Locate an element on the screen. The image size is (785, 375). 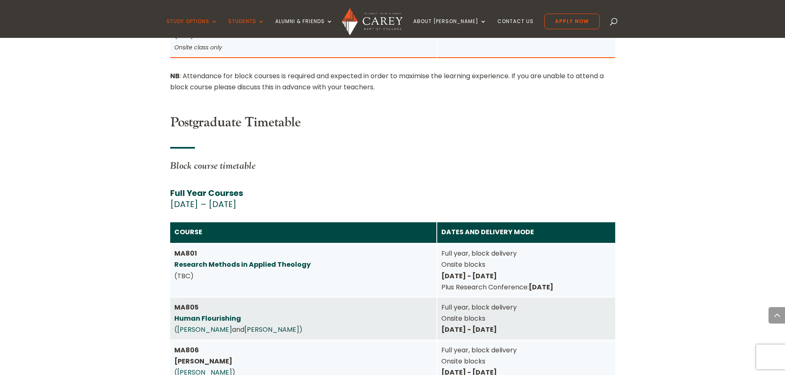
a: Research Methods in Applied Theology is located at coordinates (242, 265).